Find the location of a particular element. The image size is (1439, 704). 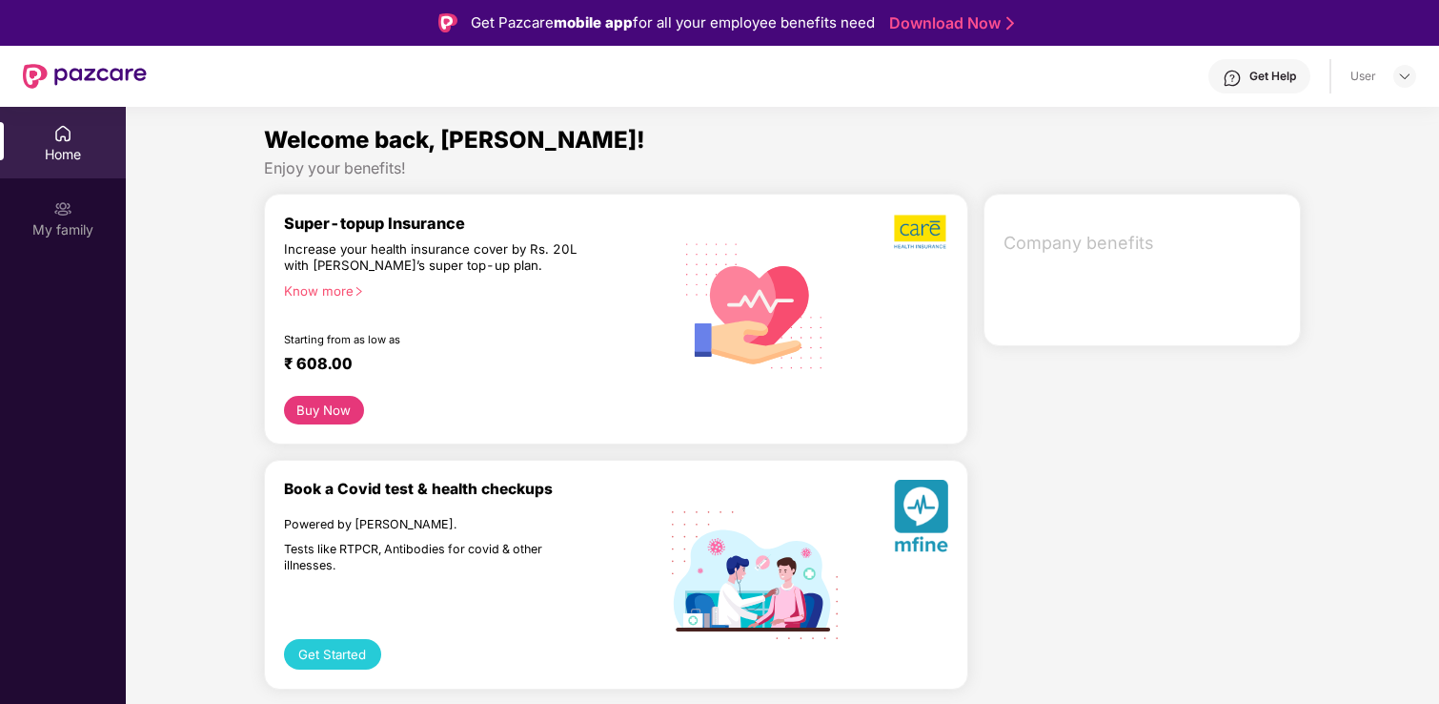

div: Know more is located at coordinates (472, 290).